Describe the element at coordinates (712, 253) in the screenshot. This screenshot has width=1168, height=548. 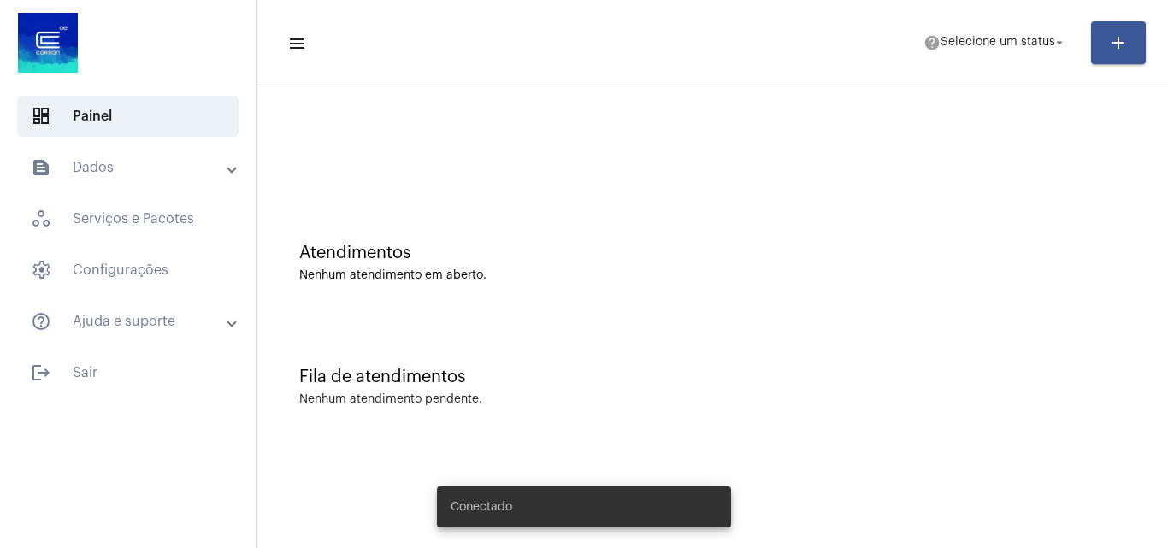
I see `div: Atendimentos` at that location.